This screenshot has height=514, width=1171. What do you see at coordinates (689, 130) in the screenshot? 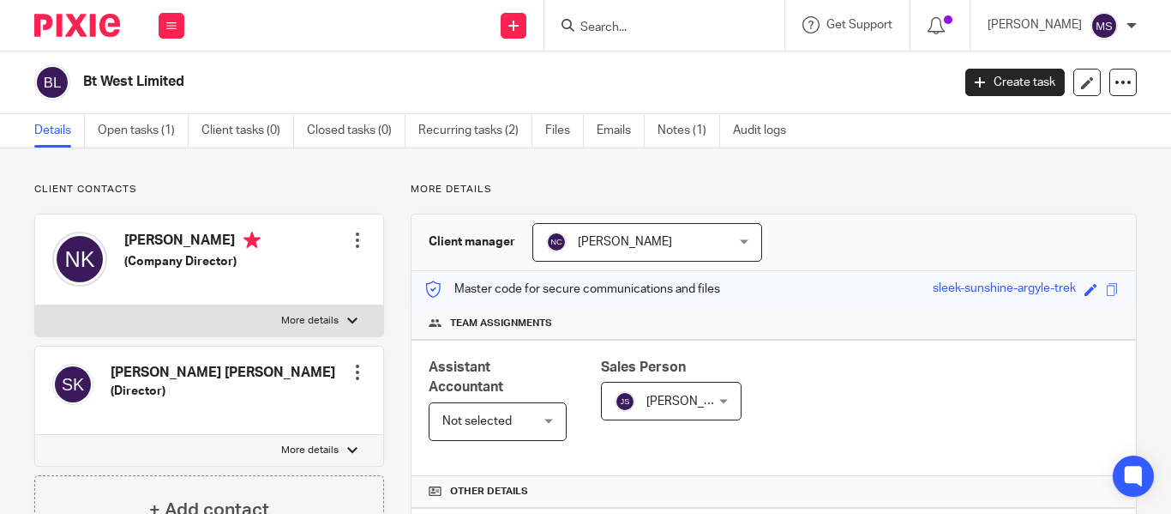
I see `a: Notes (1)` at bounding box center [689, 130].